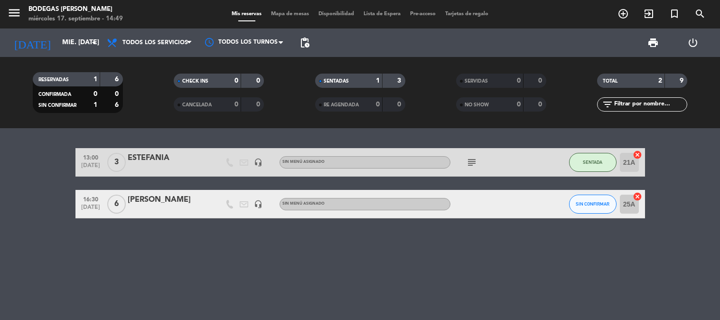 The image size is (720, 320). Describe the element at coordinates (155, 43) in the screenshot. I see `span: Todos los servicios` at that location.